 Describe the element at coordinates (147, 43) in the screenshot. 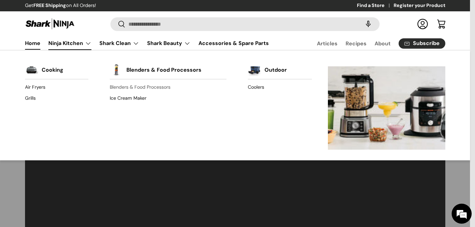

I see `nav: Primary` at that location.